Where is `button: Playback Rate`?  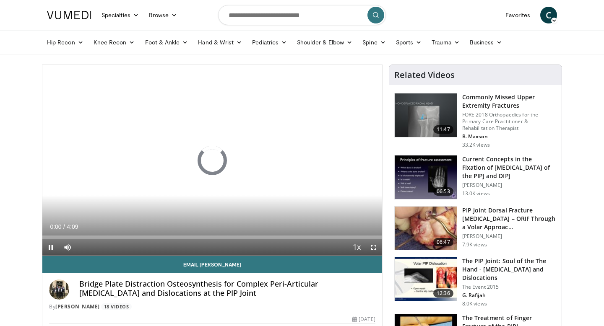
button: Playback Rate is located at coordinates (357, 247).